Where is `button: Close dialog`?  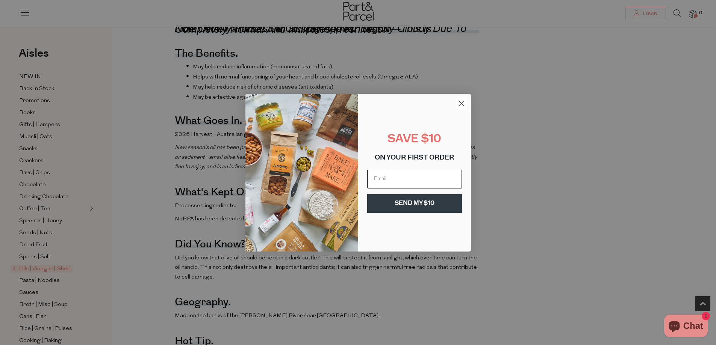
button: Close dialog is located at coordinates (461, 103).